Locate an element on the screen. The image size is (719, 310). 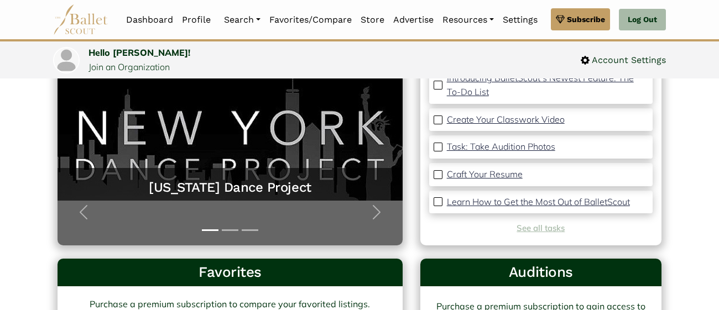
a: Log Out is located at coordinates (642, 20).